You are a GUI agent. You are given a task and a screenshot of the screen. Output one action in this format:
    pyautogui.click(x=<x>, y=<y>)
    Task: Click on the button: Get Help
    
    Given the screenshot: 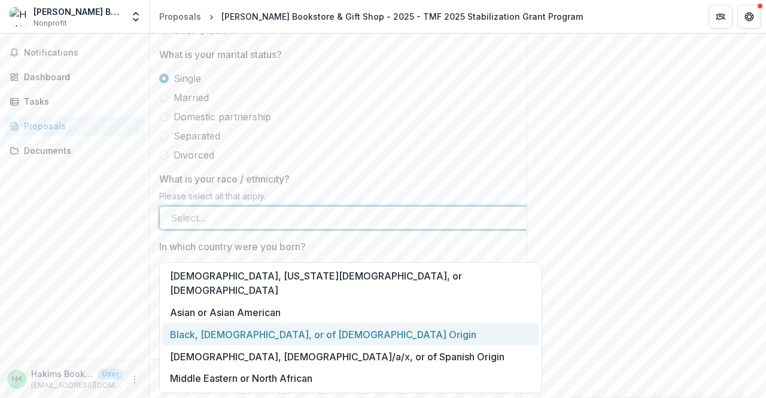 What is the action you would take?
    pyautogui.click(x=749, y=17)
    